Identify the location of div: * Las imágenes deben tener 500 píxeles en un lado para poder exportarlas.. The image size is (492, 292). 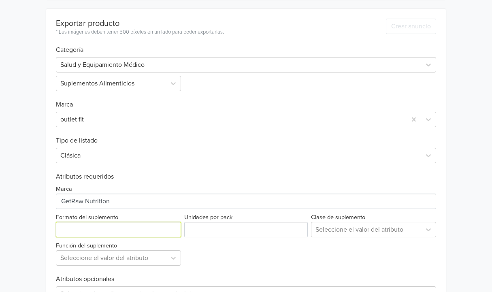
(140, 32).